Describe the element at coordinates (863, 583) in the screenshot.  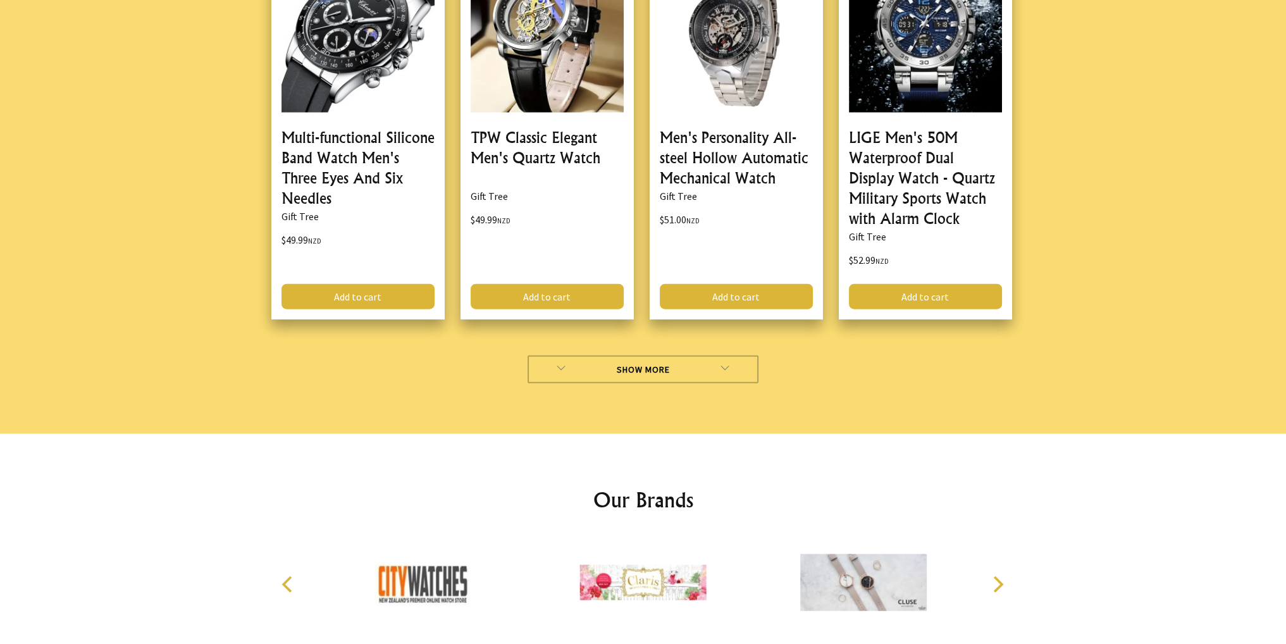
I see `img: Cluse` at that location.